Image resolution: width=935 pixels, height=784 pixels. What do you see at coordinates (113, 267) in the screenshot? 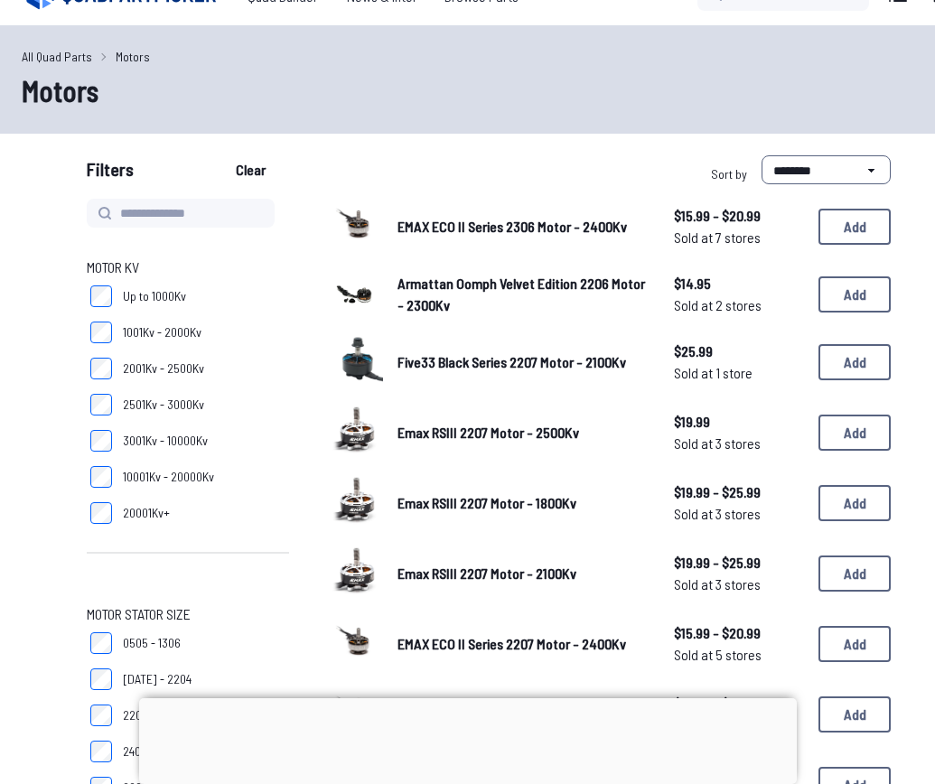
I see `span: Motor KV` at bounding box center [113, 267].